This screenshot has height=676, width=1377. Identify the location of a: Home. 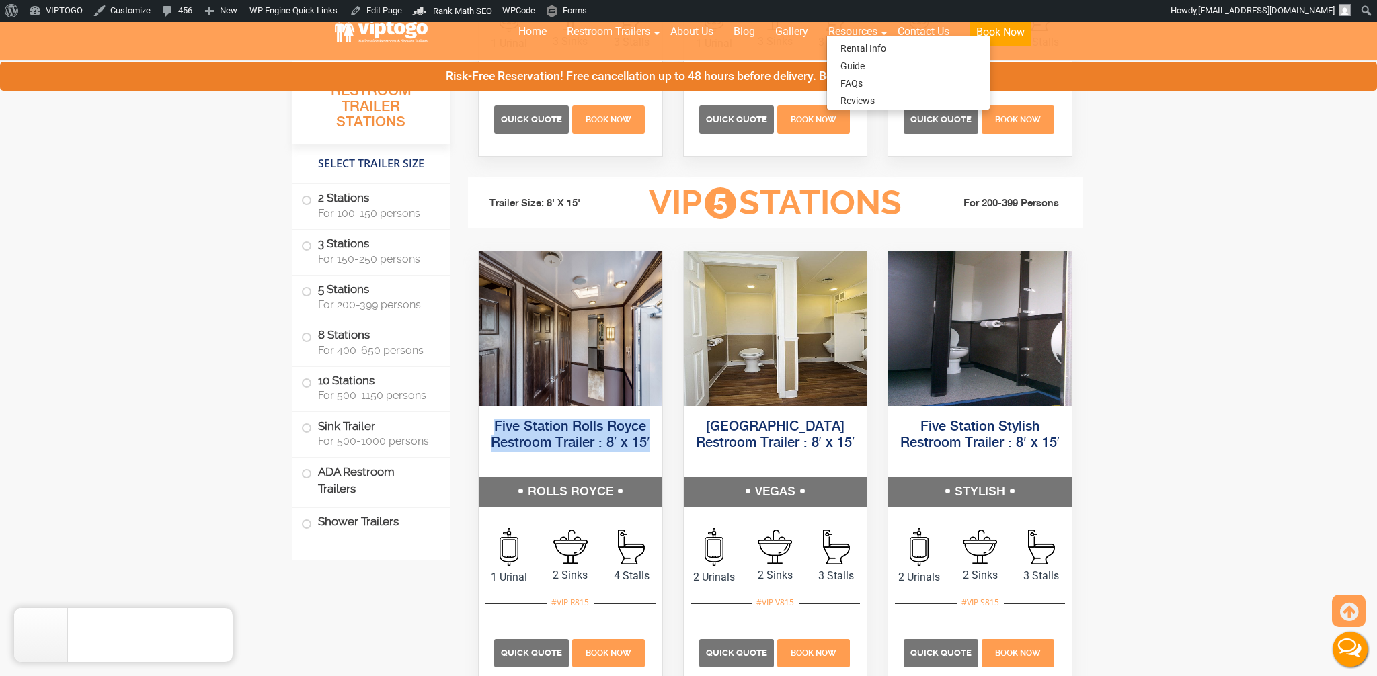
(532, 32).